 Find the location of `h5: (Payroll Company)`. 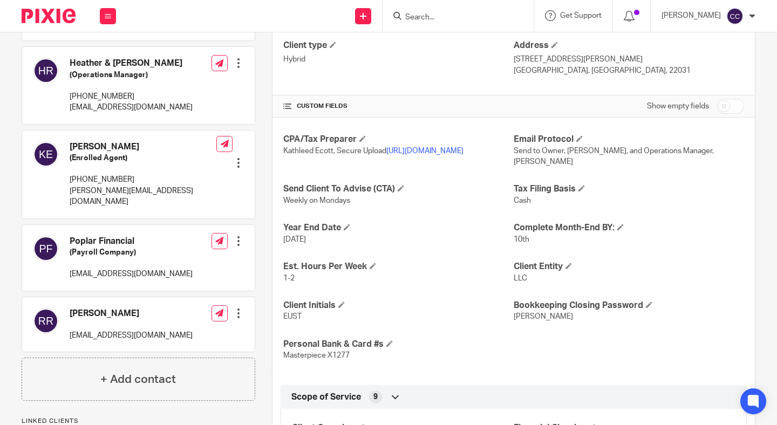

h5: (Payroll Company) is located at coordinates (131, 252).